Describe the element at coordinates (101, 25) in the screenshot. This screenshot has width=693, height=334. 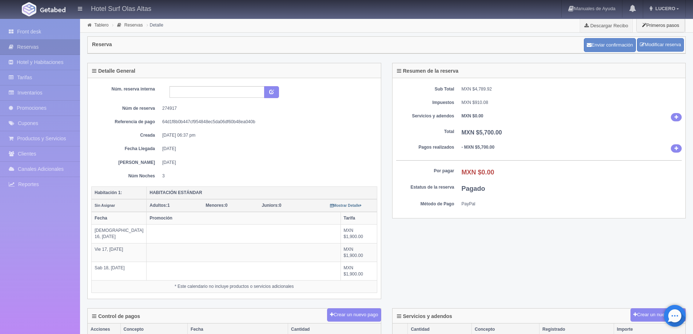
I see `a: Tablero` at that location.